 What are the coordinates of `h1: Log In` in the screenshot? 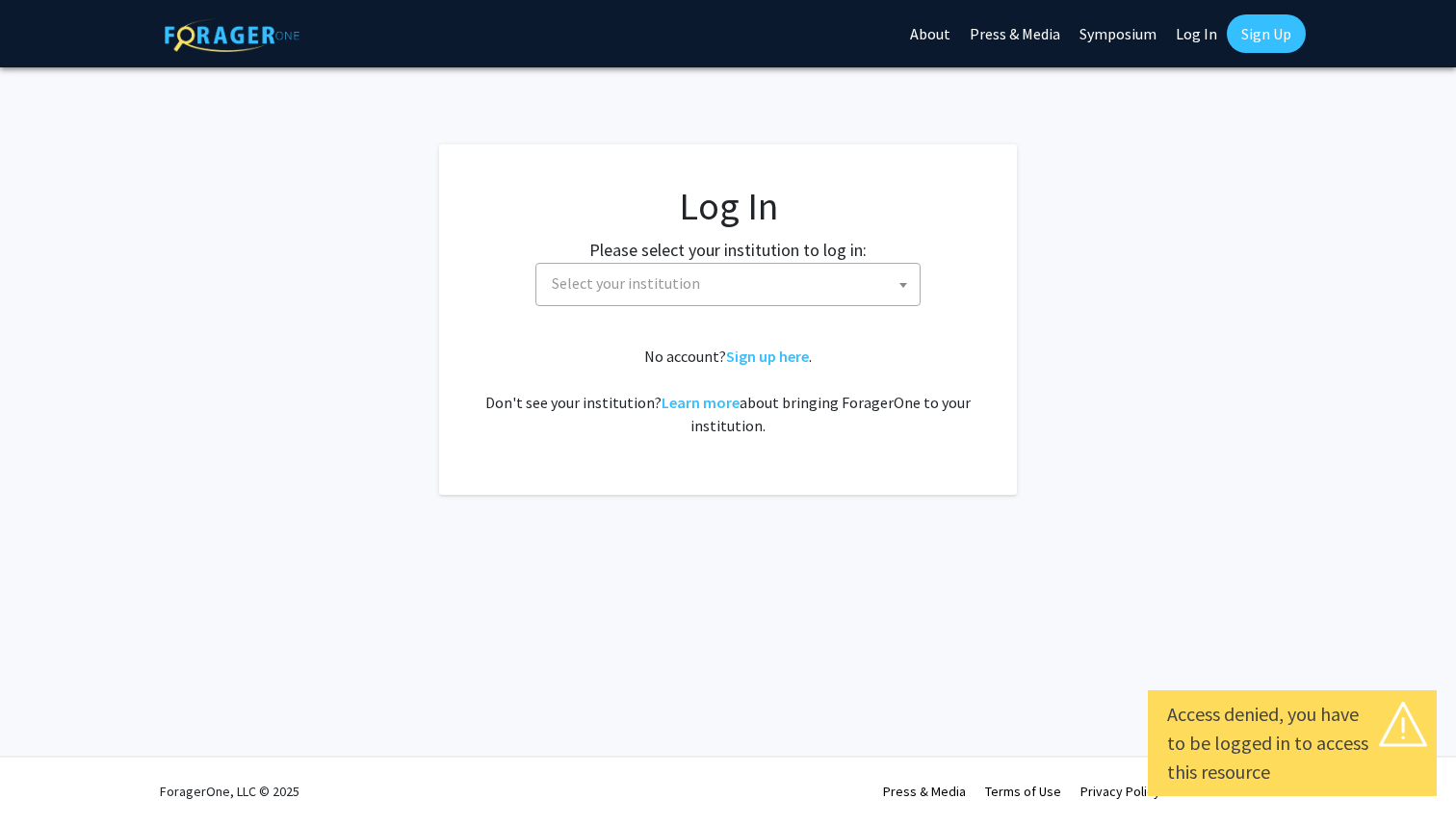 It's located at (728, 206).